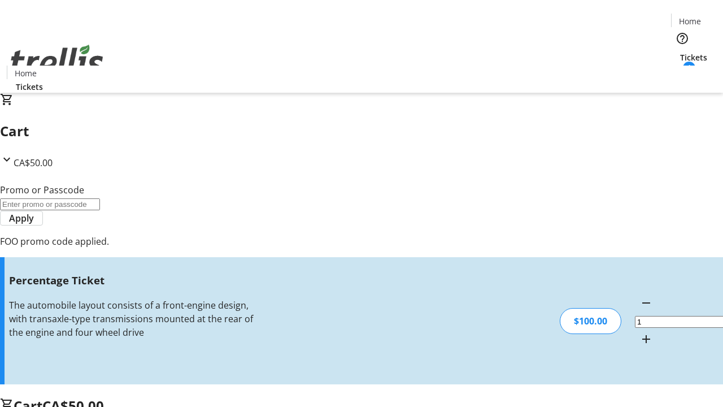  What do you see at coordinates (646, 339) in the screenshot?
I see `button: Increment by one` at bounding box center [646, 339].